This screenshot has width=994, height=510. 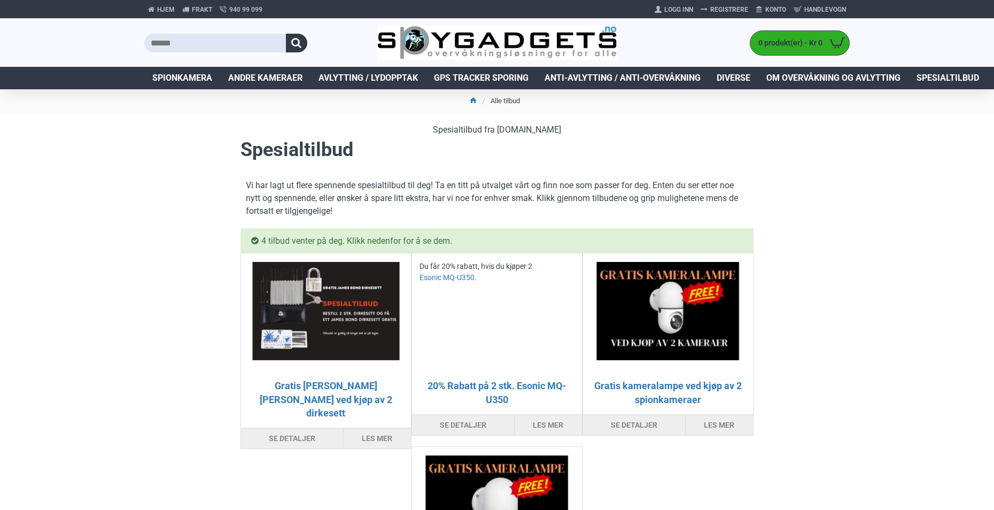 I want to click on img: SpyGadgets.no, so click(x=497, y=43).